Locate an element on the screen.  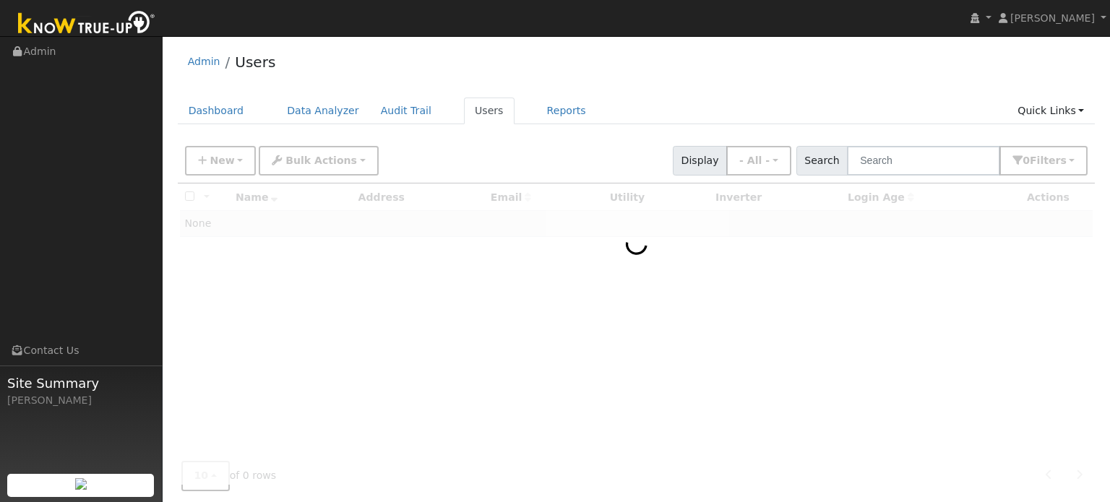
button: 0Filters is located at coordinates (1044, 160).